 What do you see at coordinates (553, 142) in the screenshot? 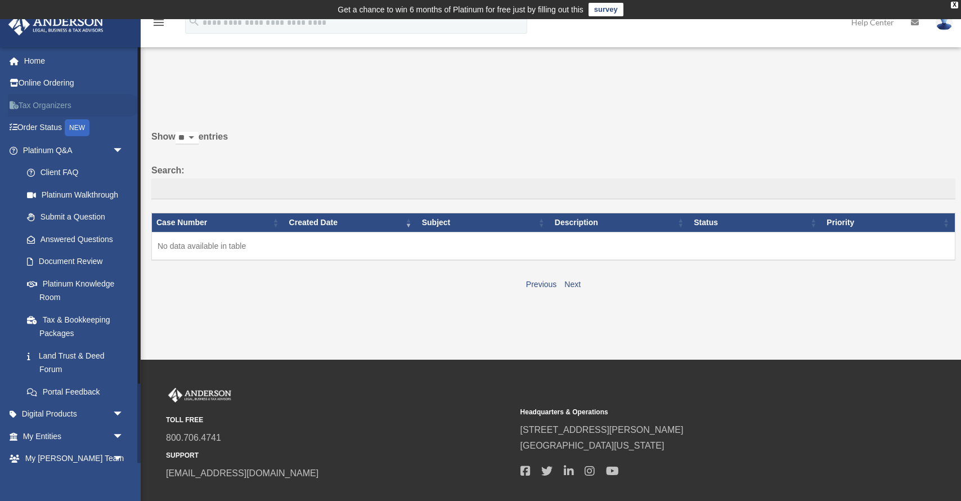
I see `label: Show entries` at bounding box center [553, 142].